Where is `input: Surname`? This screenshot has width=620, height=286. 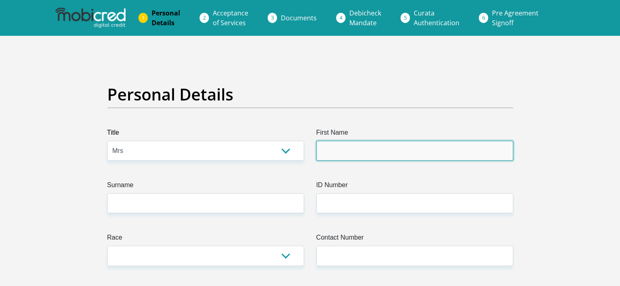
input: Surname is located at coordinates (205, 203).